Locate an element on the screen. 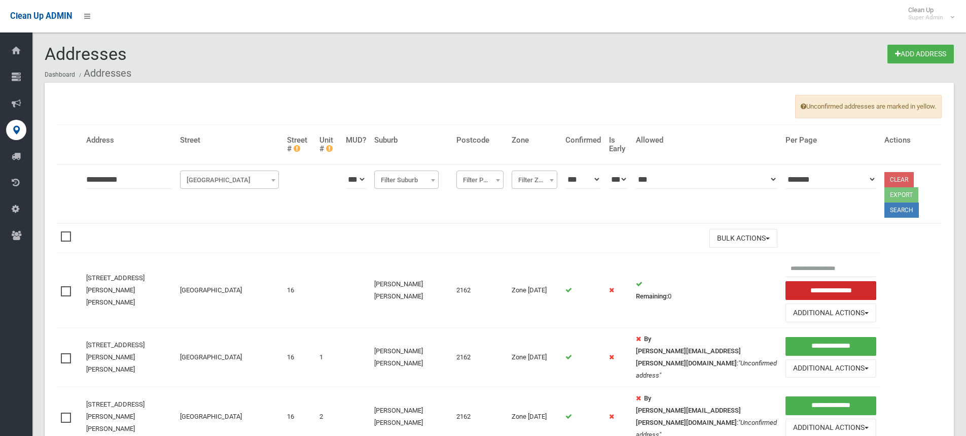  small: Super Admin is located at coordinates (926, 17).